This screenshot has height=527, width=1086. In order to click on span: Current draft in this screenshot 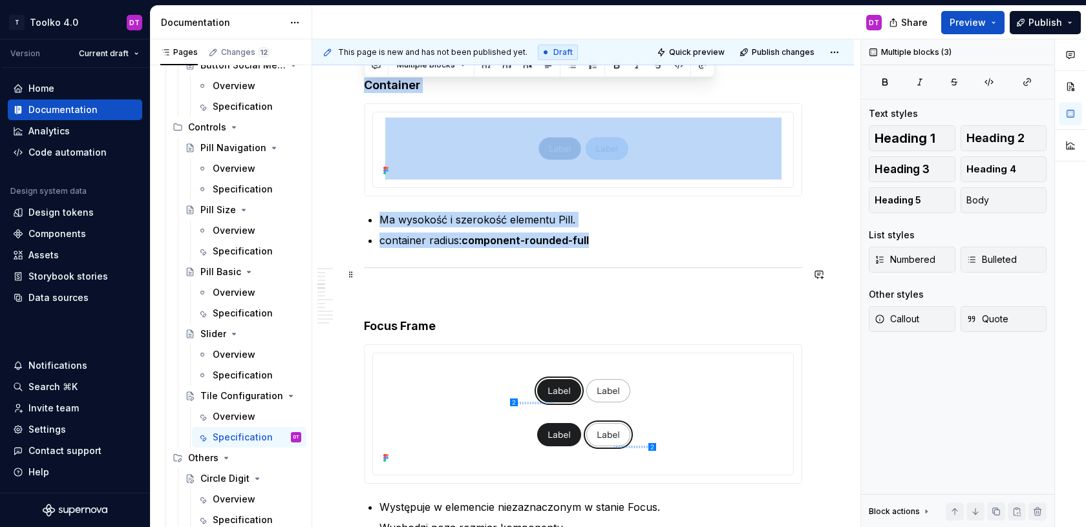, I will do `click(103, 54)`.